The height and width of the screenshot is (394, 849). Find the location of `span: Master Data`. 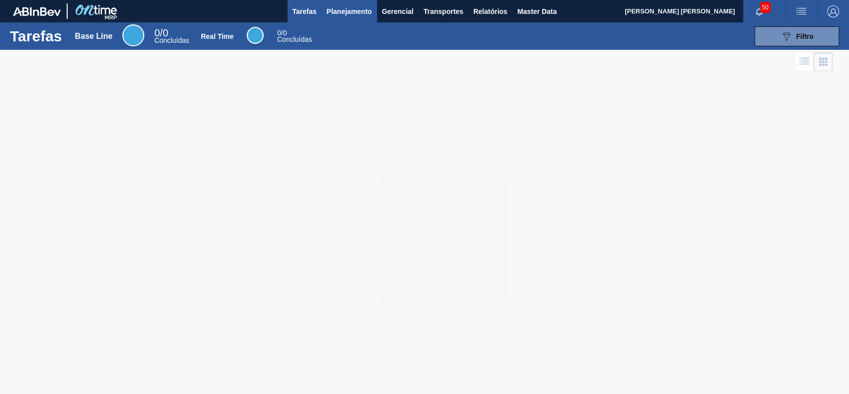

span: Master Data is located at coordinates (537, 11).